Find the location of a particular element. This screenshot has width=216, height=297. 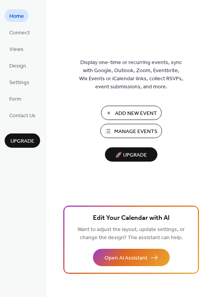

a: Connect is located at coordinates (19, 32).